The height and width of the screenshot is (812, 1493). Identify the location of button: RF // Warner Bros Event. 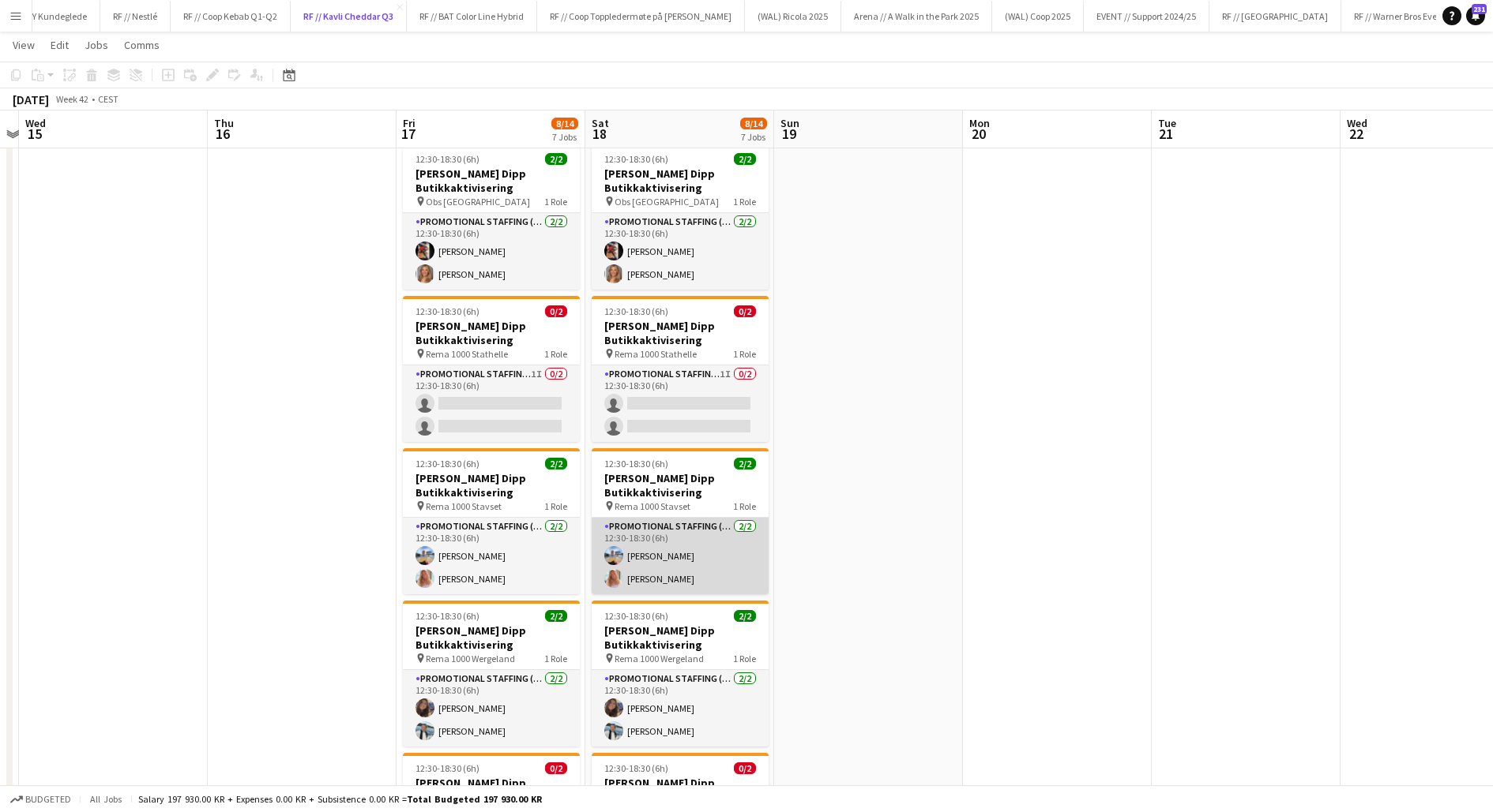
(1399, 16).